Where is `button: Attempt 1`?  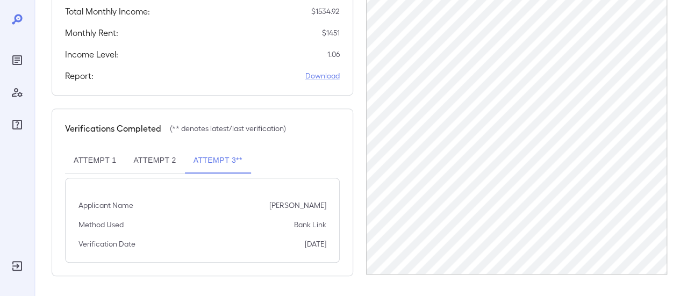
button: Attempt 1 is located at coordinates (95, 161).